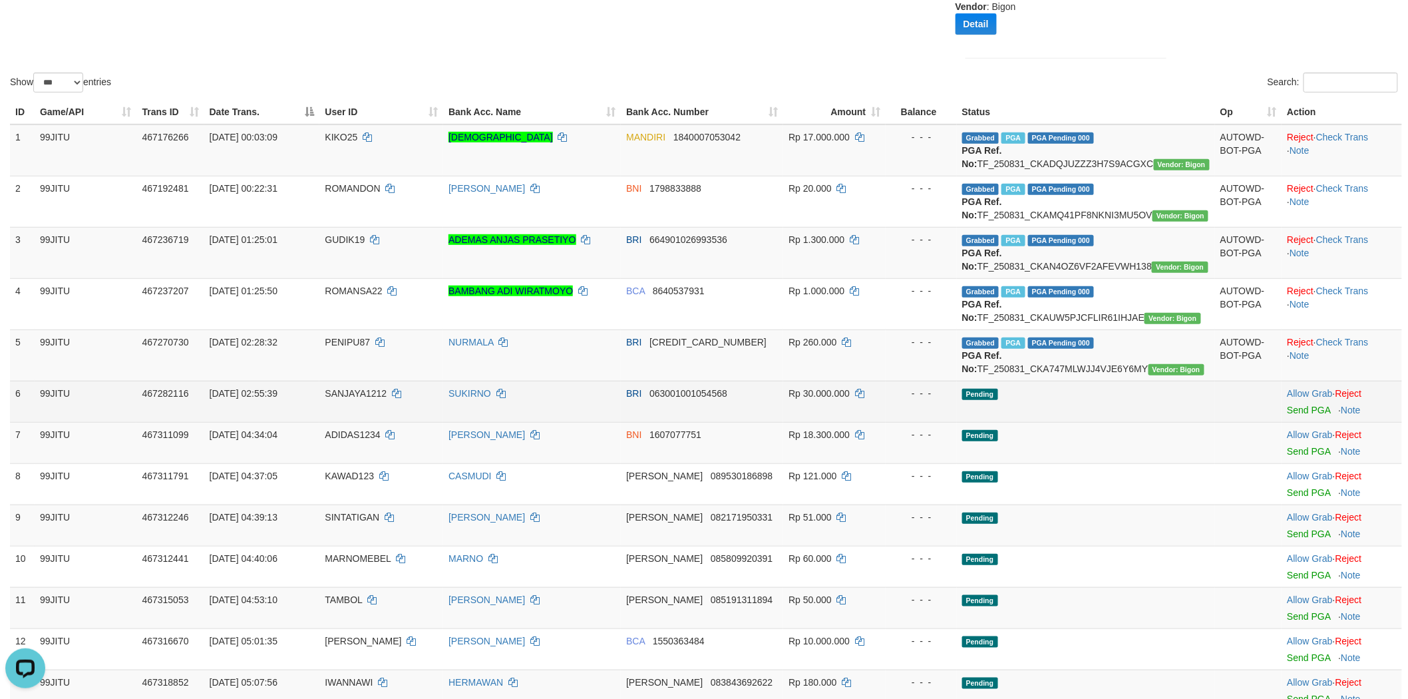 Image resolution: width=1408 pixels, height=699 pixels. What do you see at coordinates (22, 355) in the screenshot?
I see `td: 5` at bounding box center [22, 355].